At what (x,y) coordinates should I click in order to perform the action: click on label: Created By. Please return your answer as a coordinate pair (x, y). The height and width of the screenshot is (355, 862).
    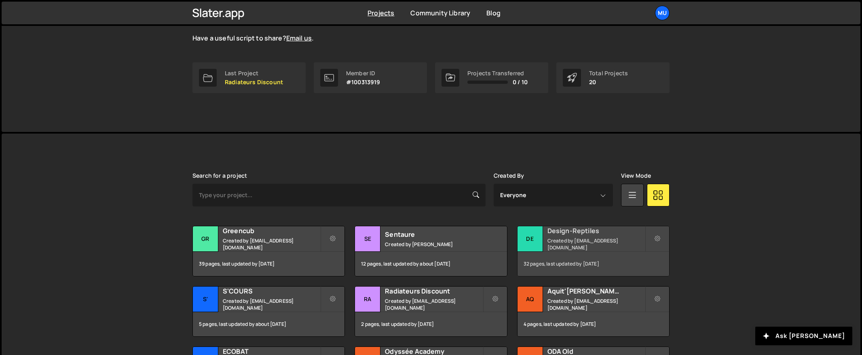
    Looking at the image, I should click on (509, 175).